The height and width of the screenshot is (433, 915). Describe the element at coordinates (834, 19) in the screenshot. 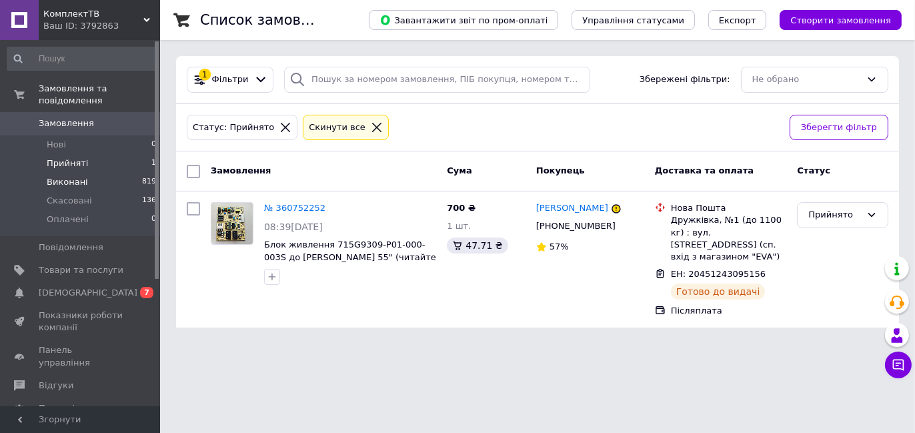

I see `a: Створити замовлення` at that location.